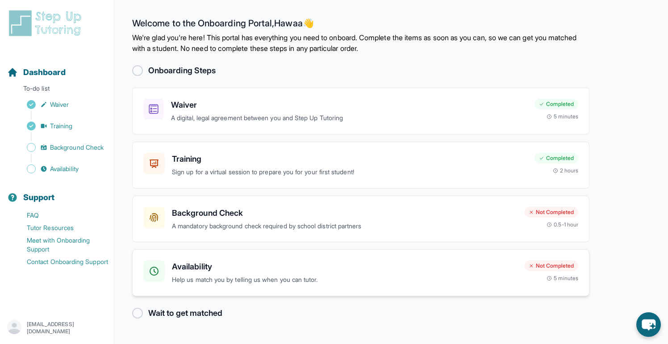  Describe the element at coordinates (562, 224) in the screenshot. I see `div: 0.5-1 hour` at that location.